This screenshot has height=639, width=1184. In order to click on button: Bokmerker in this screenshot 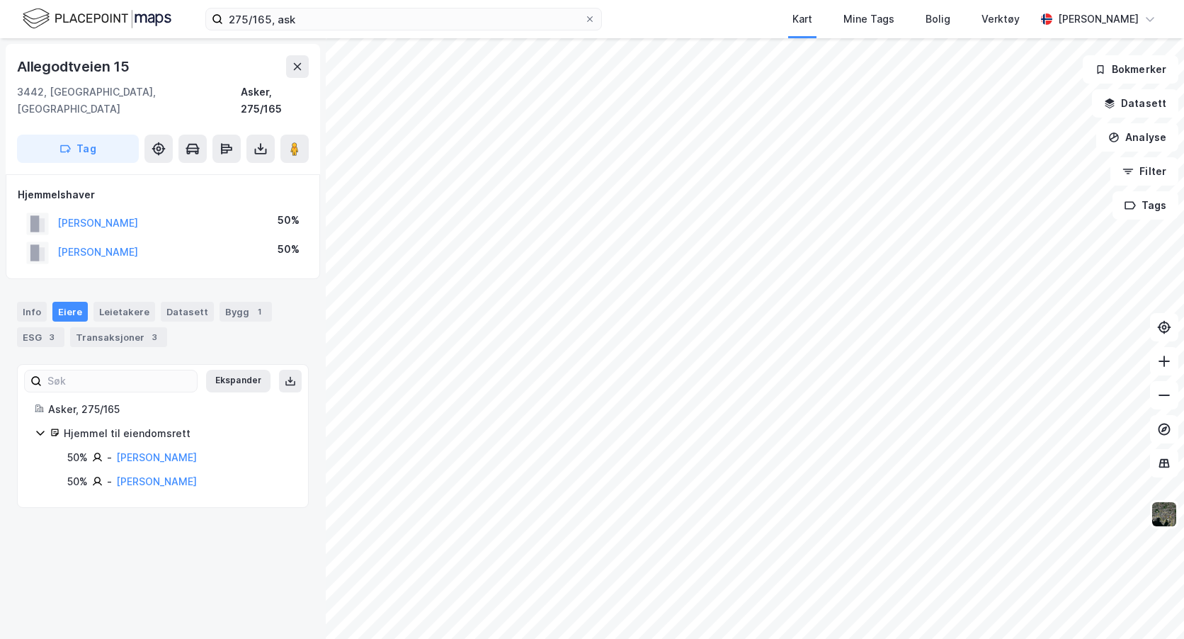, I will do `click(1130, 69)`.